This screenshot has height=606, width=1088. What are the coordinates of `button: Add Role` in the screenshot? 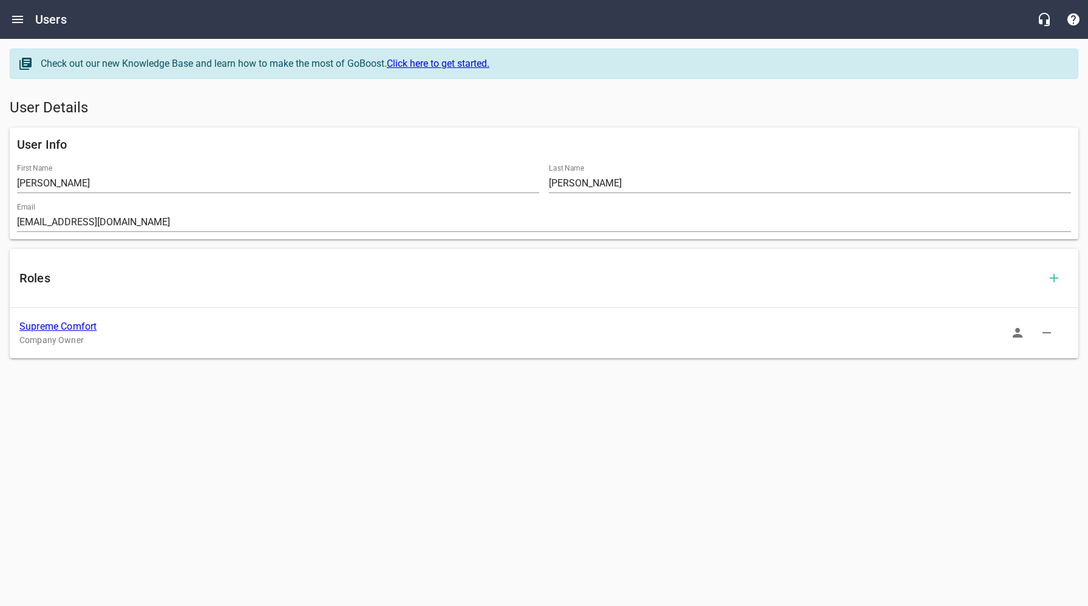 It's located at (1054, 278).